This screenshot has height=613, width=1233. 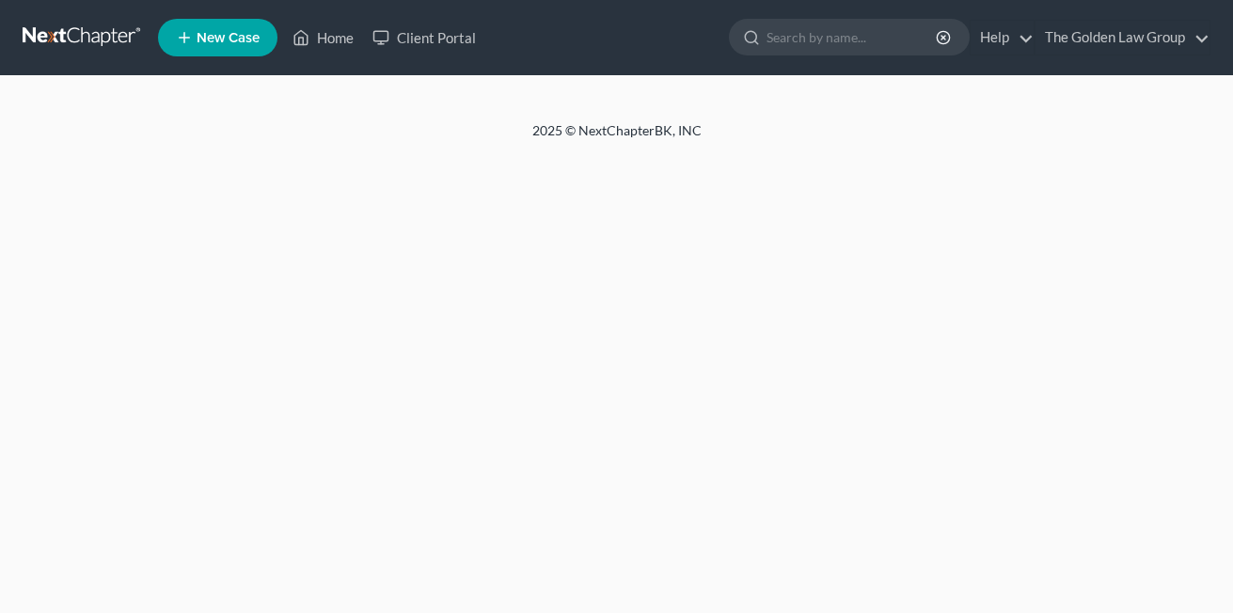 What do you see at coordinates (617, 138) in the screenshot?
I see `div: 2025 © NextChapterBK, INC` at bounding box center [617, 138].